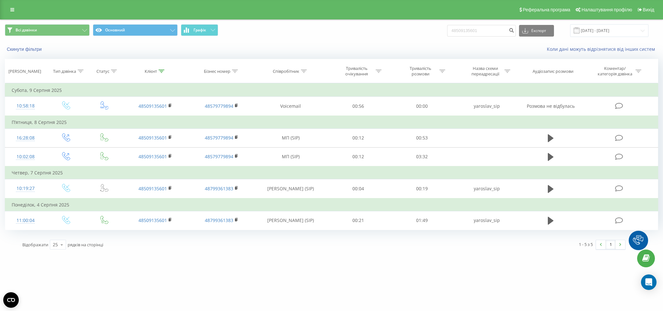  I want to click on div: Тип дзвінка, so click(64, 71).